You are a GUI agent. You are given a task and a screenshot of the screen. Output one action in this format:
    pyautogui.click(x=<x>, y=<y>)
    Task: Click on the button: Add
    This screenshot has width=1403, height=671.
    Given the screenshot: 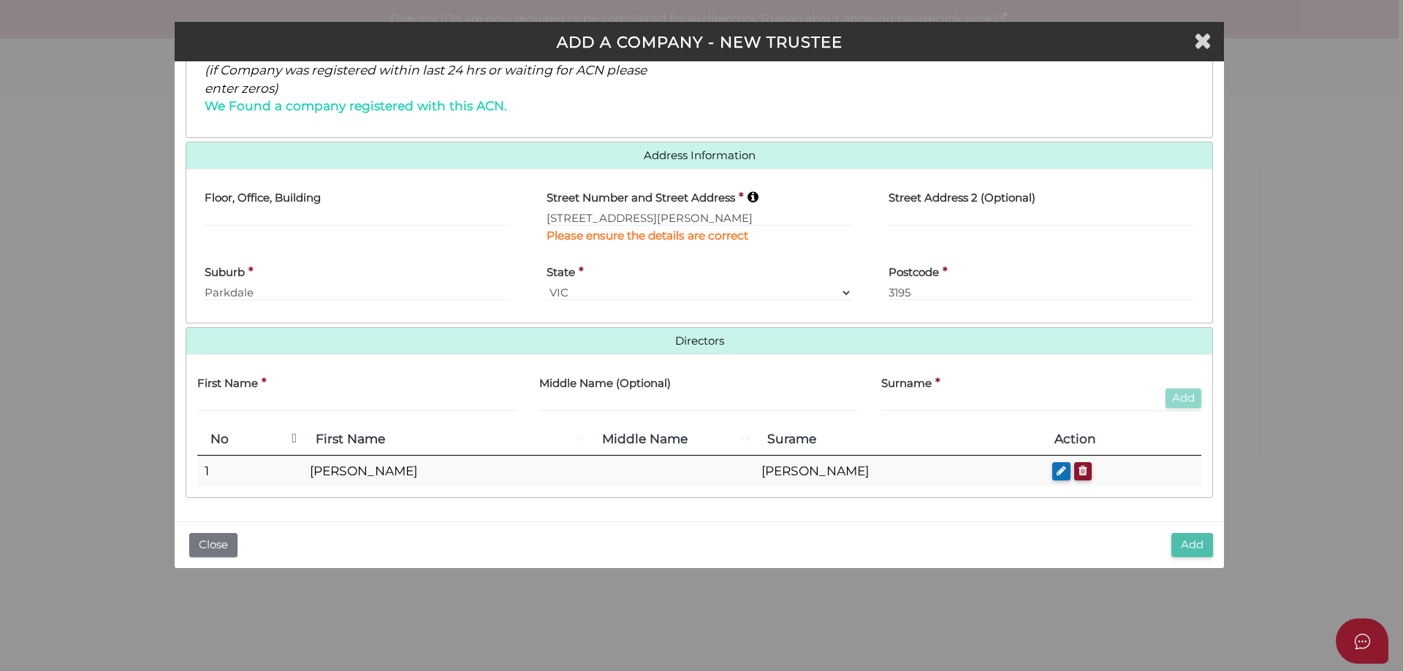 What is the action you would take?
    pyautogui.click(x=1183, y=398)
    